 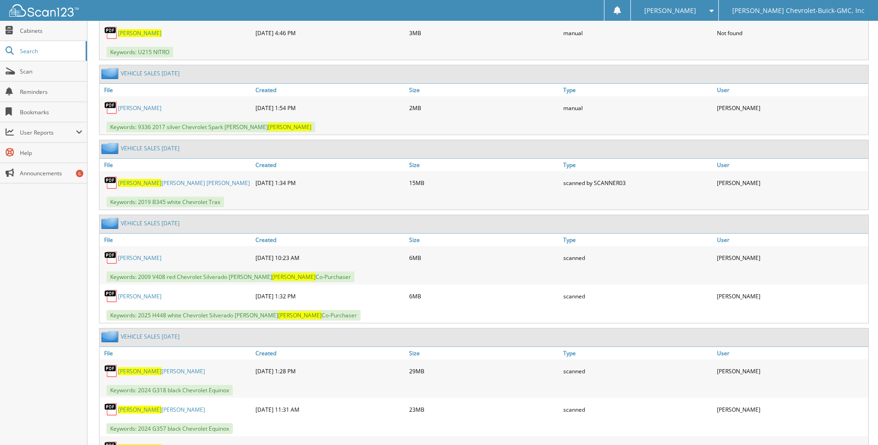 I want to click on div: 29MB, so click(x=484, y=371).